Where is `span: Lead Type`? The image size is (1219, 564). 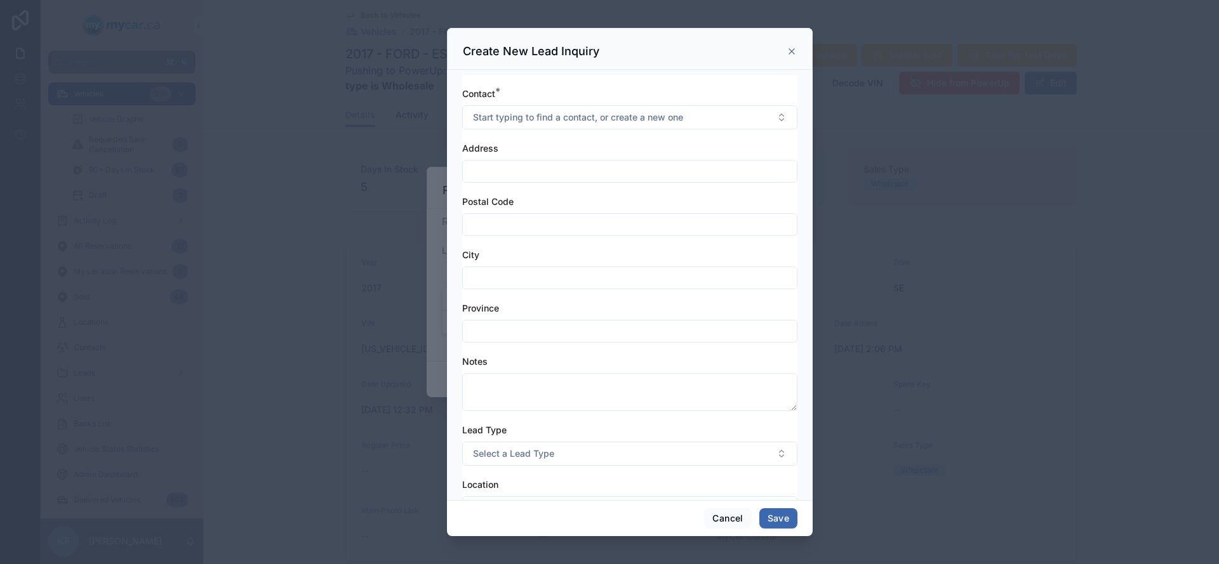 span: Lead Type is located at coordinates (484, 430).